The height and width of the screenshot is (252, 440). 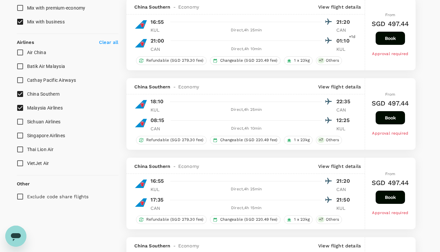 What do you see at coordinates (247, 208) in the screenshot?
I see `div: Direct , 4h 15min` at bounding box center [247, 208].